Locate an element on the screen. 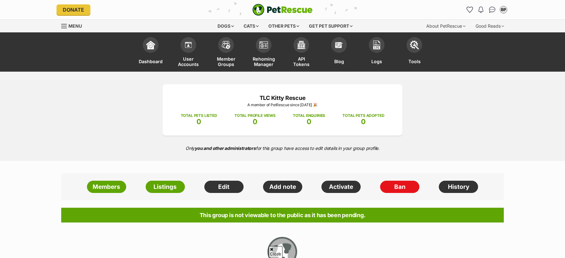  img: group-profile-icon-3fa3cf56718a62981997c0bc7e787c4b2cf8bcc04b72c1350f741eb67cf2f40e.svg is located at coordinates (264, 45).